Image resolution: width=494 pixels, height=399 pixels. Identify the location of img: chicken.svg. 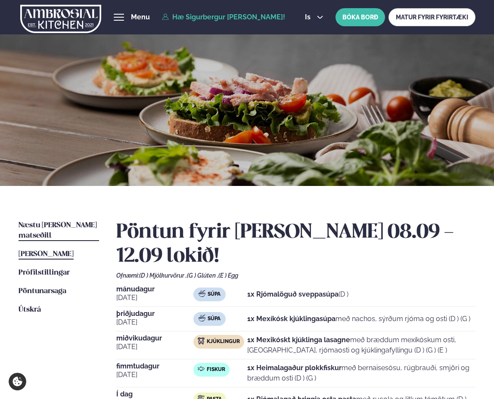
(201, 341).